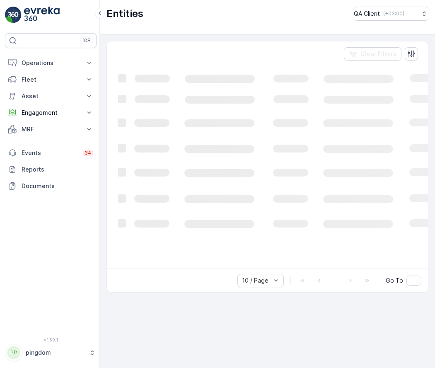 This screenshot has width=435, height=368. Describe the element at coordinates (391, 14) in the screenshot. I see `button: QA Client(+03:00)` at that location.